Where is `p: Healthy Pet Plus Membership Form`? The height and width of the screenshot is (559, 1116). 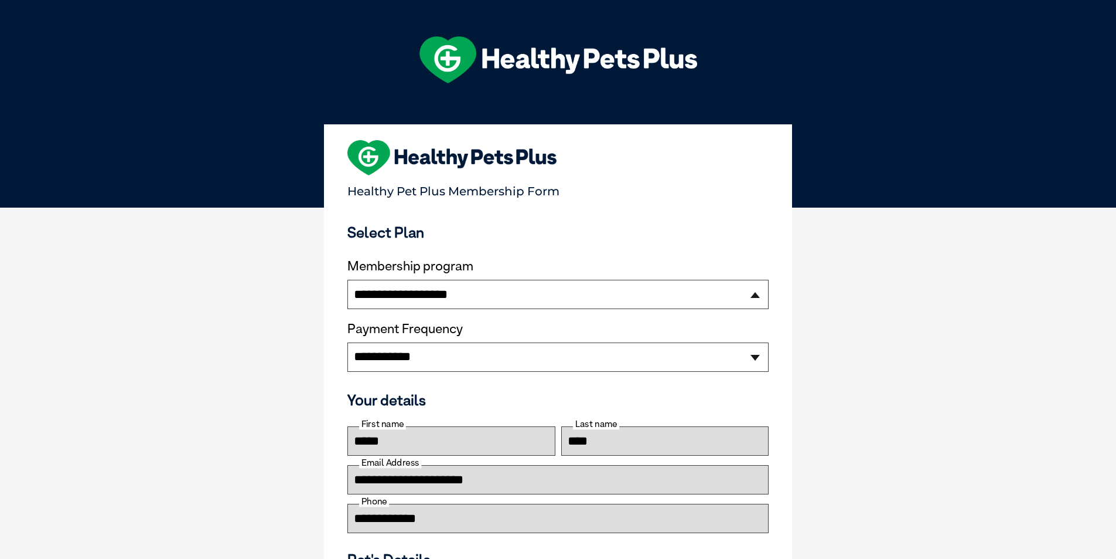 p: Healthy Pet Plus Membership Form is located at coordinates (558, 188).